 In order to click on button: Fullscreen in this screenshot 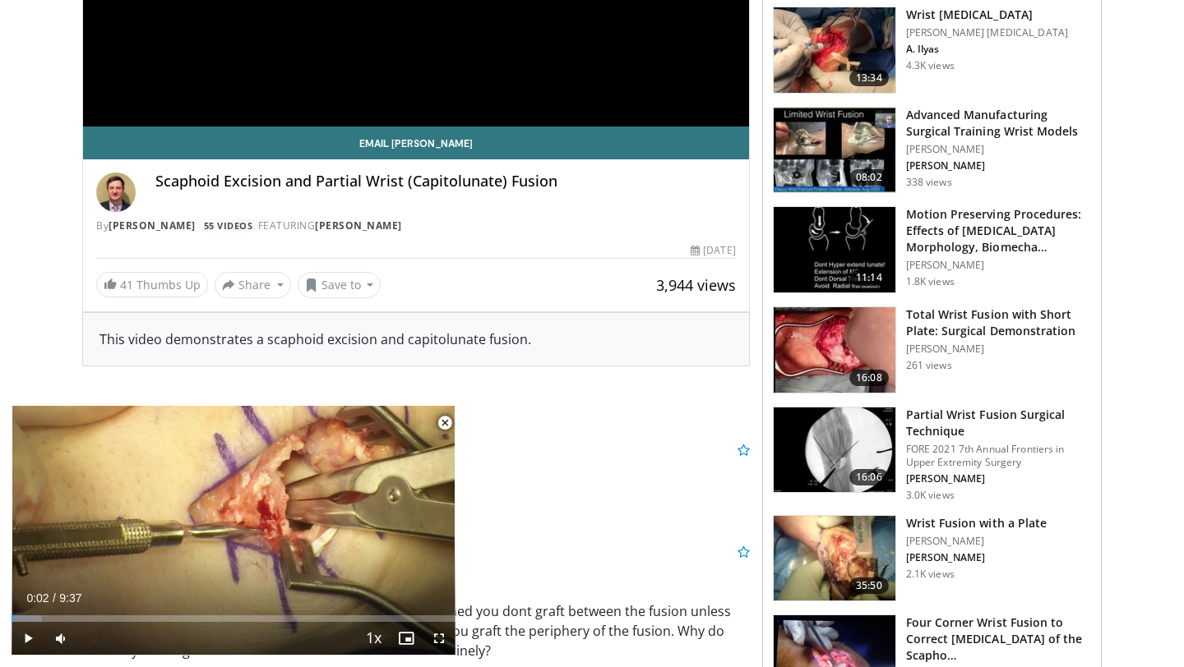, I will do `click(439, 639)`.